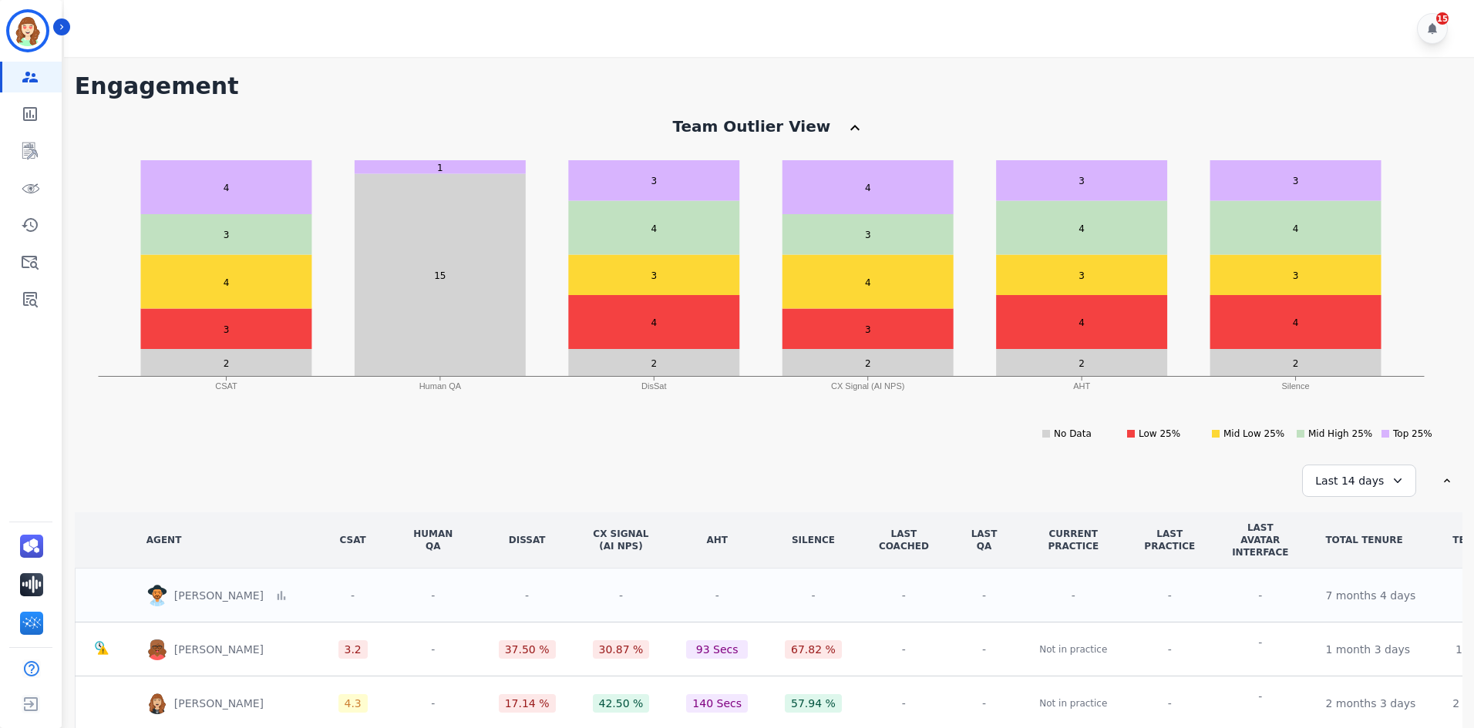 The width and height of the screenshot is (1474, 728). What do you see at coordinates (813, 540) in the screenshot?
I see `div: Silence` at bounding box center [813, 540].